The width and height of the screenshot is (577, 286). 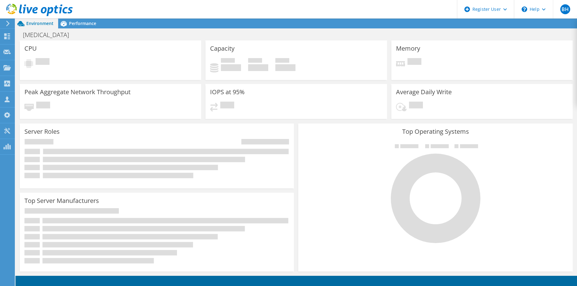 I want to click on h3: Peak Aggregate Network Throughput, so click(x=77, y=92).